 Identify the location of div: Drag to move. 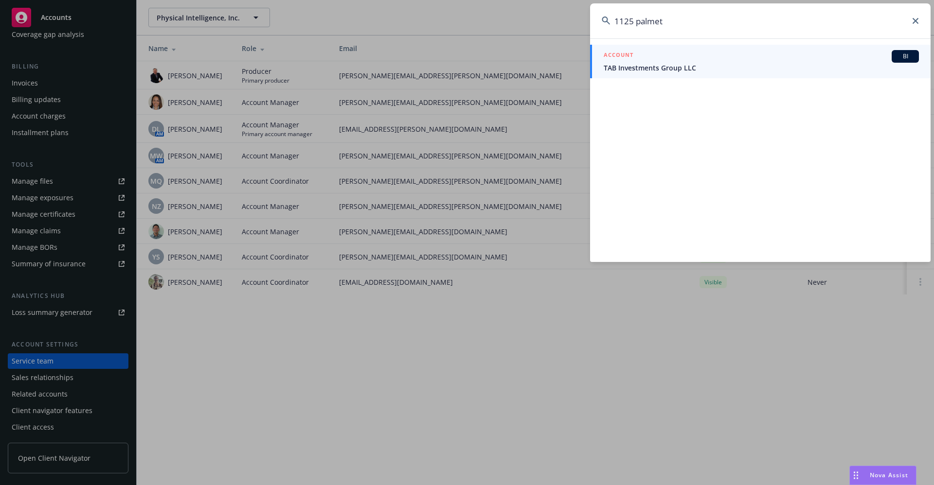
(855, 476).